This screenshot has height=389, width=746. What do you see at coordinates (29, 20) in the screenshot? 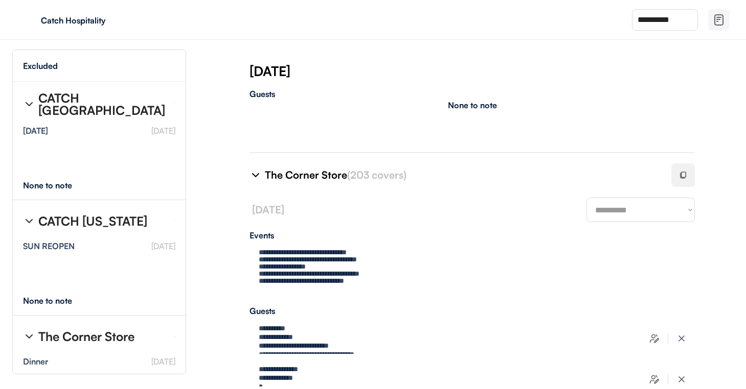
I see `img: yH5BAEAAAAALAAAAAABAAEAAAIBRAA7` at bounding box center [29, 20].